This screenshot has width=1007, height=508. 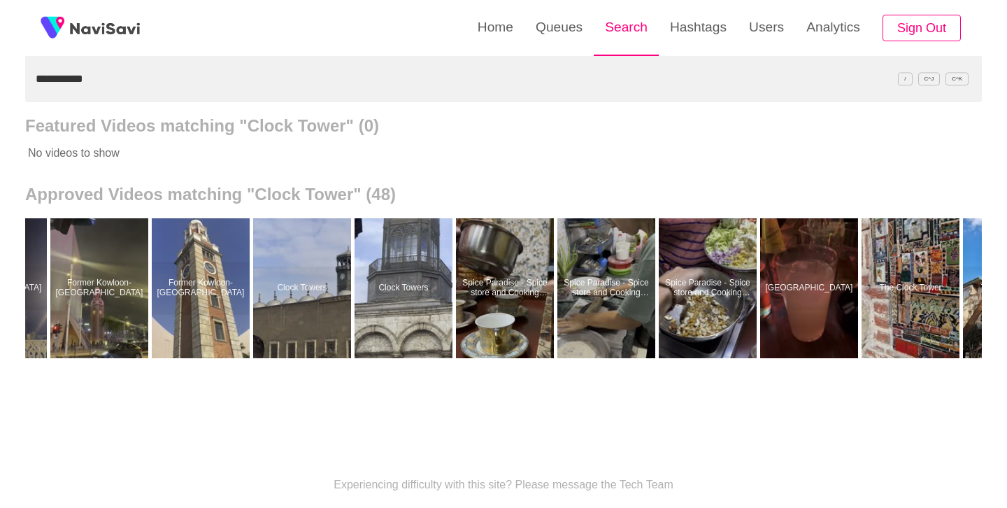 What do you see at coordinates (929, 78) in the screenshot?
I see `span: C^J` at bounding box center [929, 78].